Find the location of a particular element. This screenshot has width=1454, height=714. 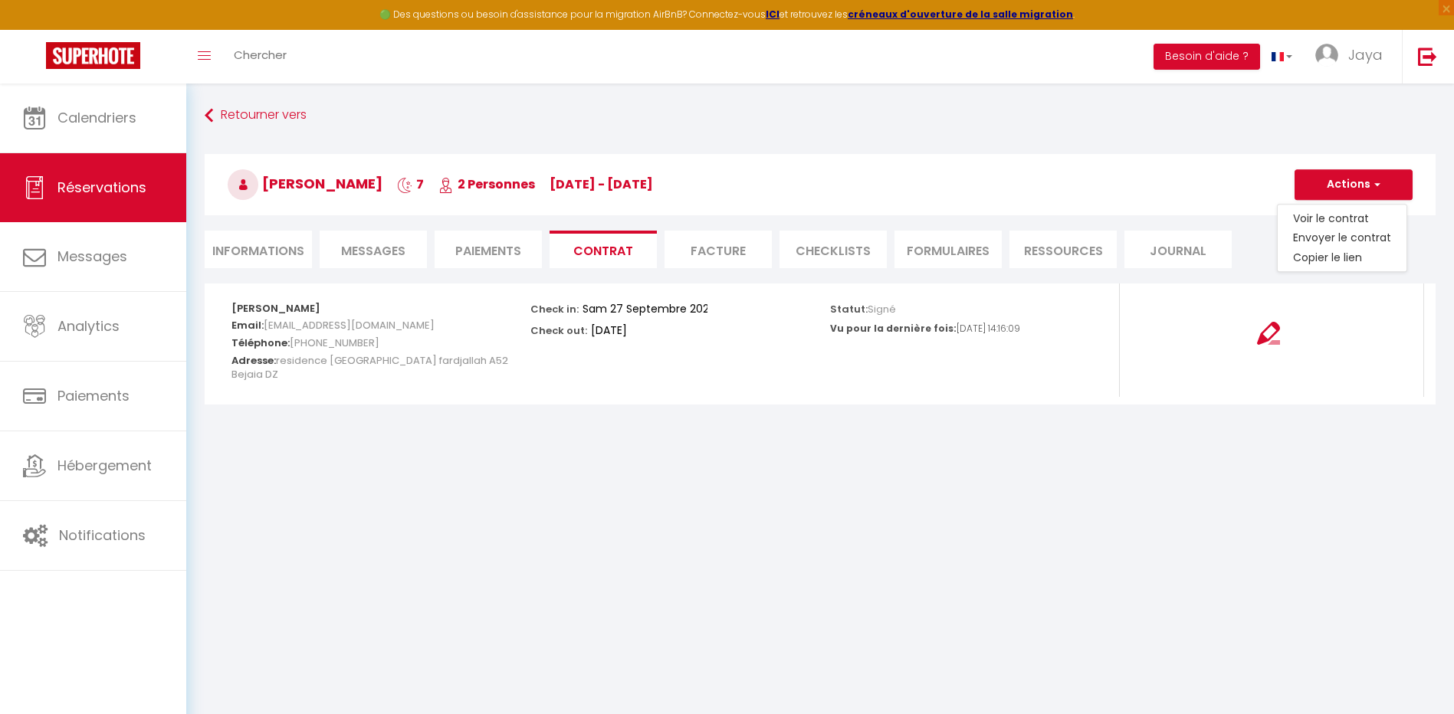

a: créneaux d'ouverture de la salle migration is located at coordinates (960, 14).